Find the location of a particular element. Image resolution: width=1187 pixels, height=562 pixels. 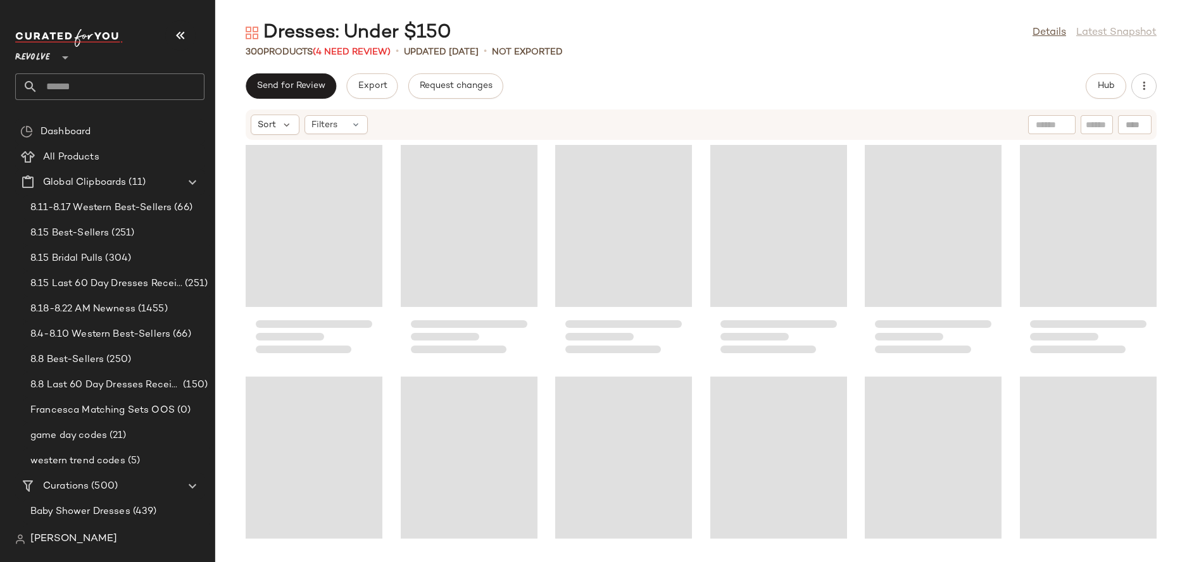

button: Hub is located at coordinates (1106, 86).